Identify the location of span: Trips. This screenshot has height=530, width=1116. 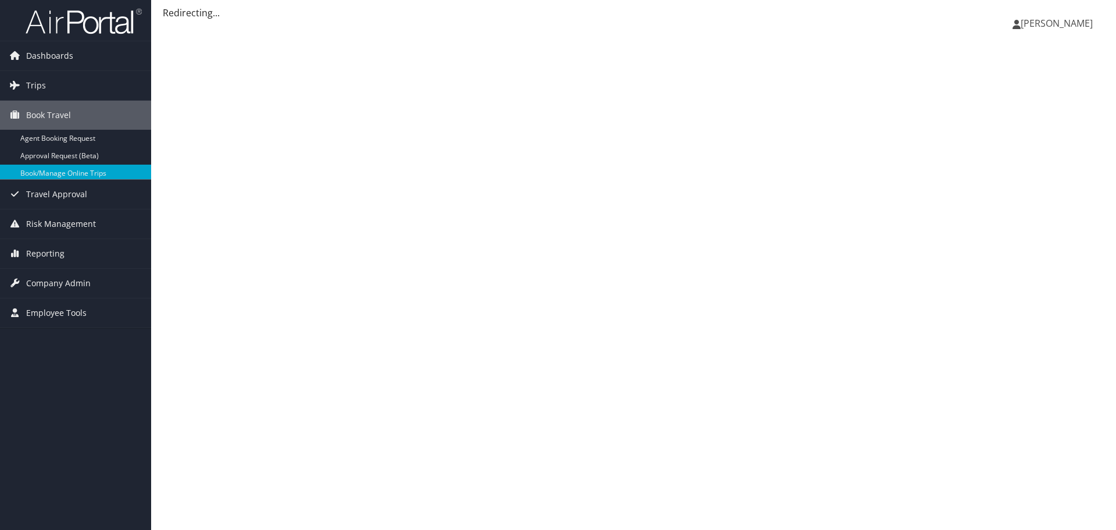
(36, 85).